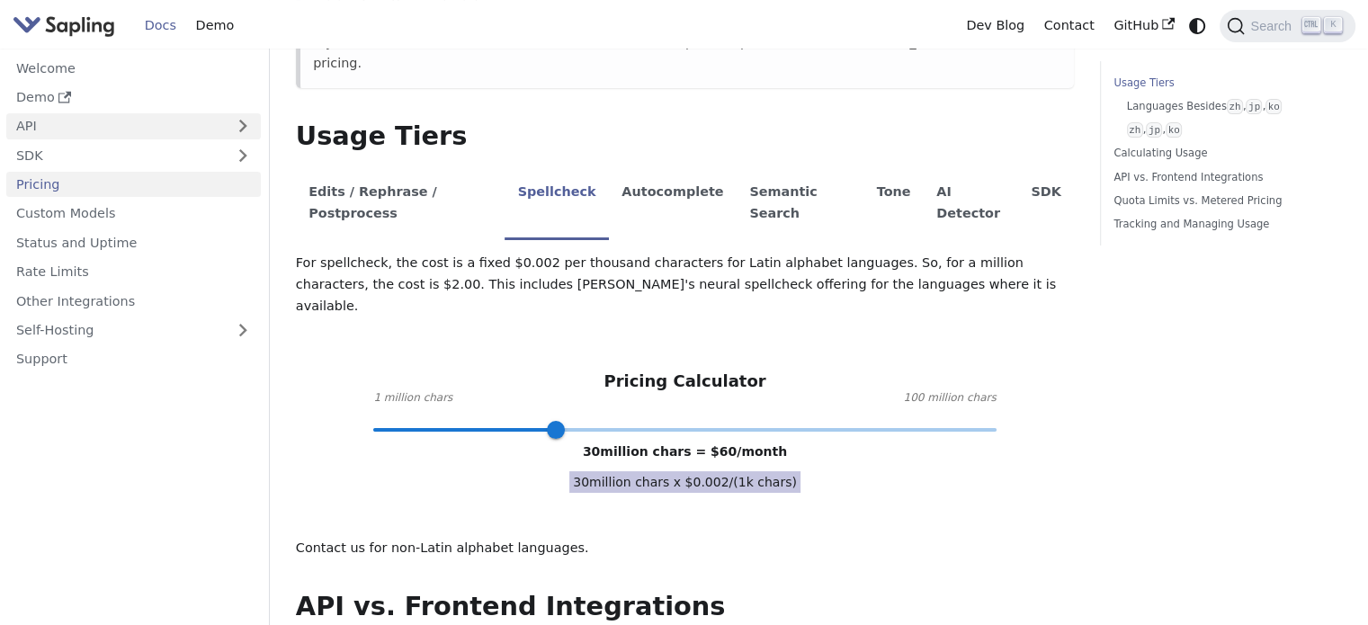 This screenshot has width=1368, height=625. Describe the element at coordinates (160, 25) in the screenshot. I see `a: Docs` at that location.